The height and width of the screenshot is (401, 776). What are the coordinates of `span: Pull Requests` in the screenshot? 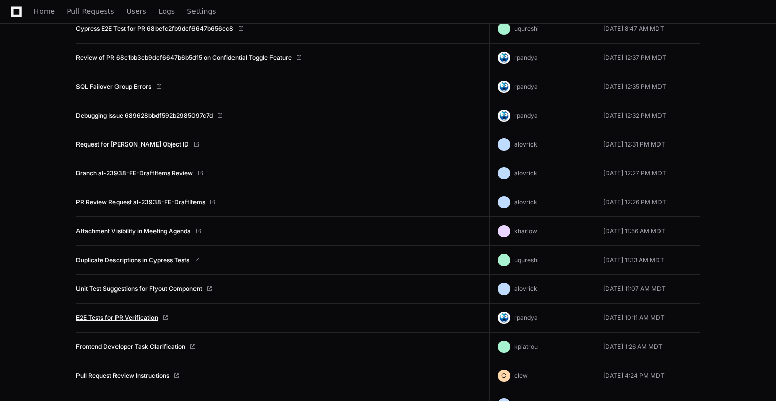 It's located at (90, 11).